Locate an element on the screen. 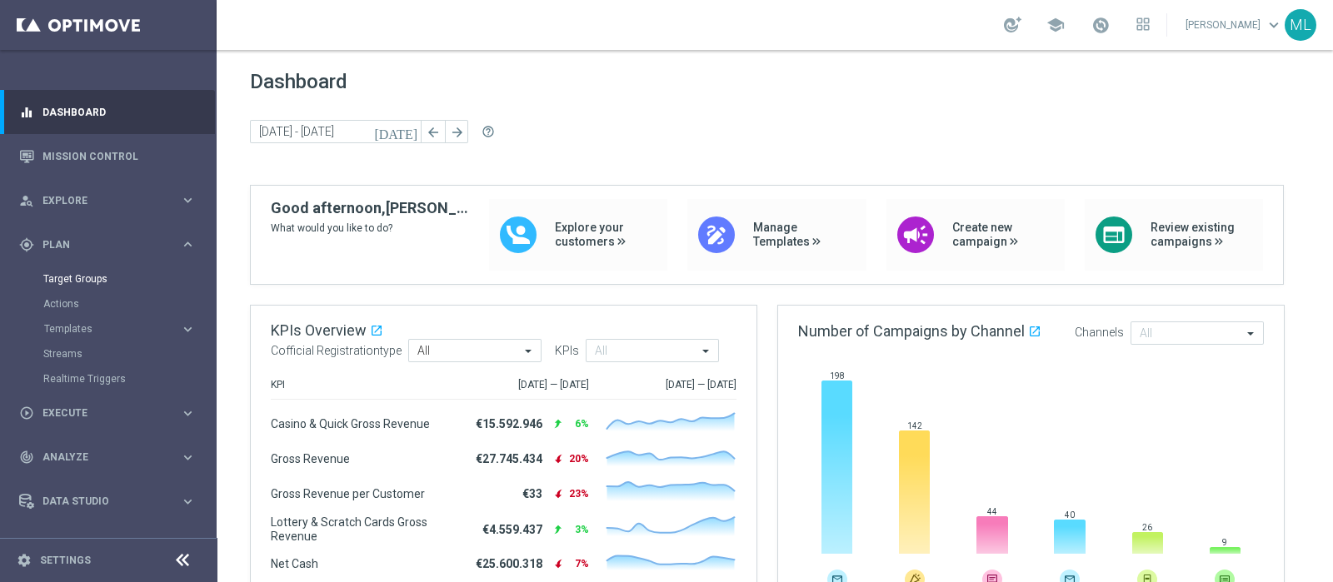 This screenshot has width=1333, height=582. div: track_changes Analyze keyboard_arrow_right is located at coordinates (107, 457).